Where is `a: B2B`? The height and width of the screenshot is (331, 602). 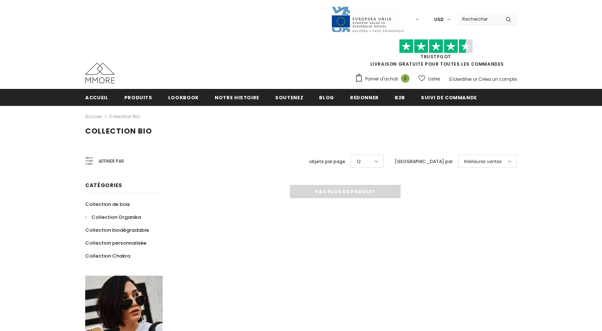
a: B2B is located at coordinates (400, 97).